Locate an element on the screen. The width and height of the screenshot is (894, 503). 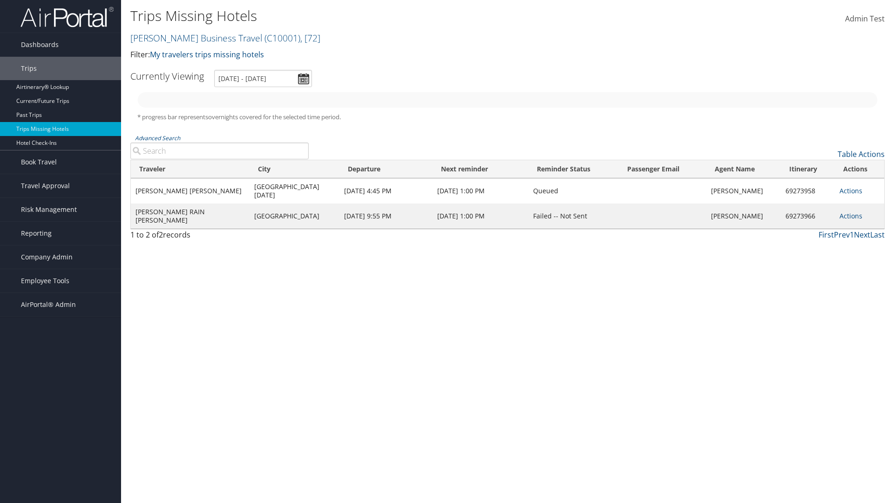
a: First is located at coordinates (826, 235).